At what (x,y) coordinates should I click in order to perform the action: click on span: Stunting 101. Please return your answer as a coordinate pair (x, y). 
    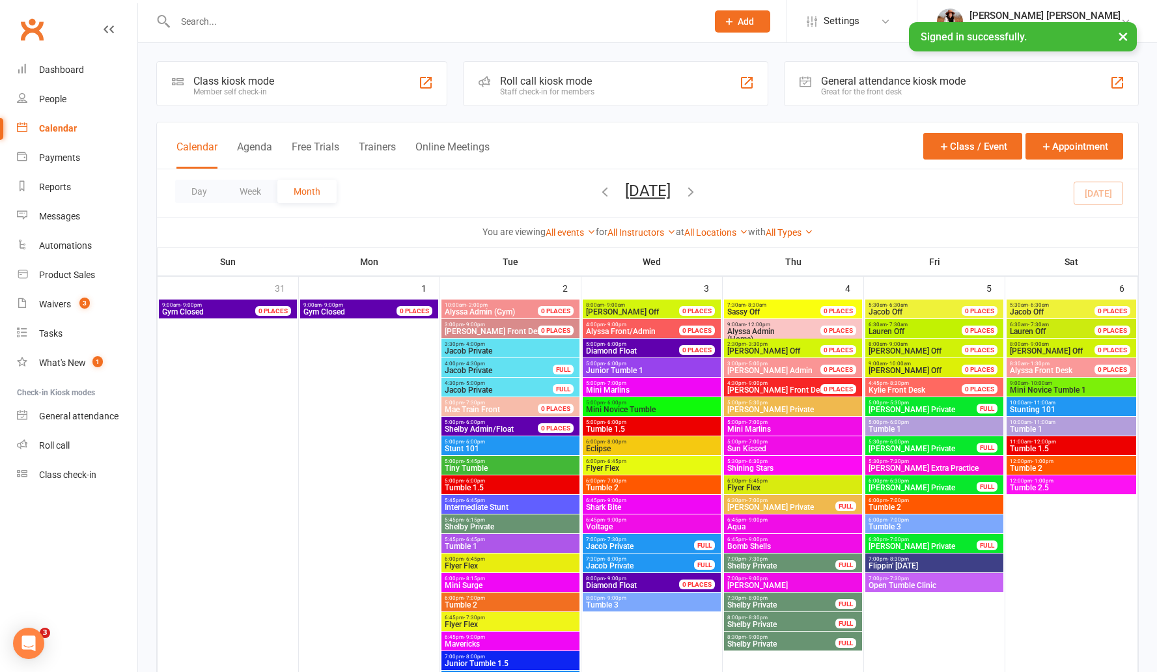
    Looking at the image, I should click on (1071, 409).